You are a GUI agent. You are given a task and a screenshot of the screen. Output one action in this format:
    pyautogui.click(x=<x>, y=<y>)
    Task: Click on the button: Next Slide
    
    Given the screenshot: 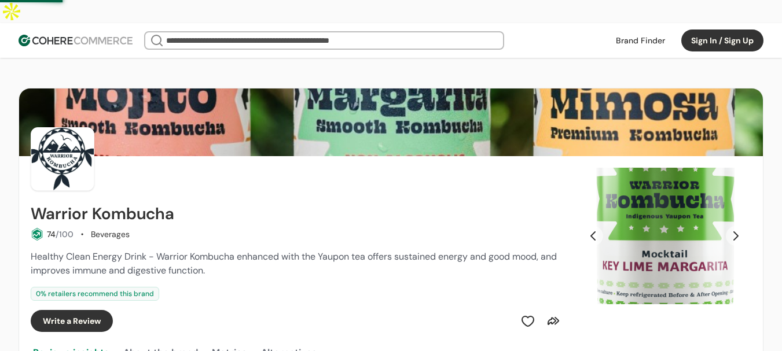 What is the action you would take?
    pyautogui.click(x=736, y=236)
    